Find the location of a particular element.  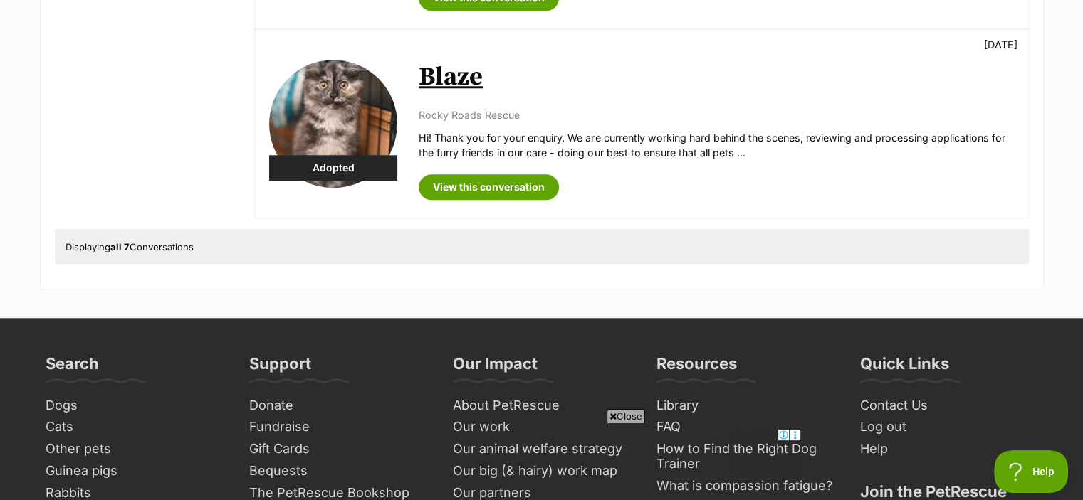

a: Bequests is located at coordinates (338, 471).